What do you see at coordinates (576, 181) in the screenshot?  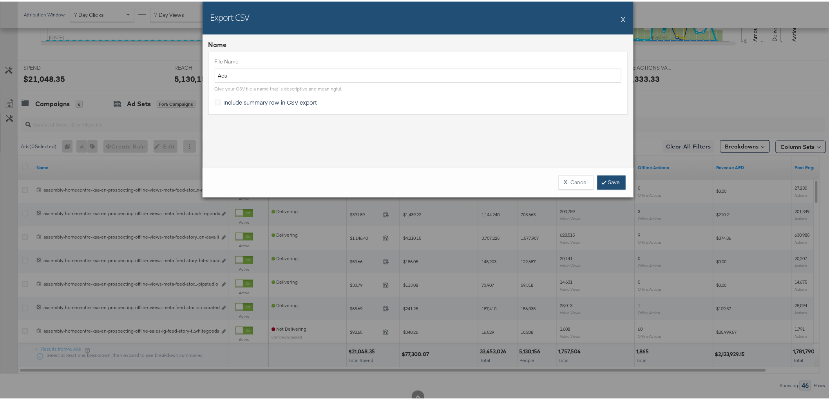 I see `button: XCancel` at bounding box center [576, 181].